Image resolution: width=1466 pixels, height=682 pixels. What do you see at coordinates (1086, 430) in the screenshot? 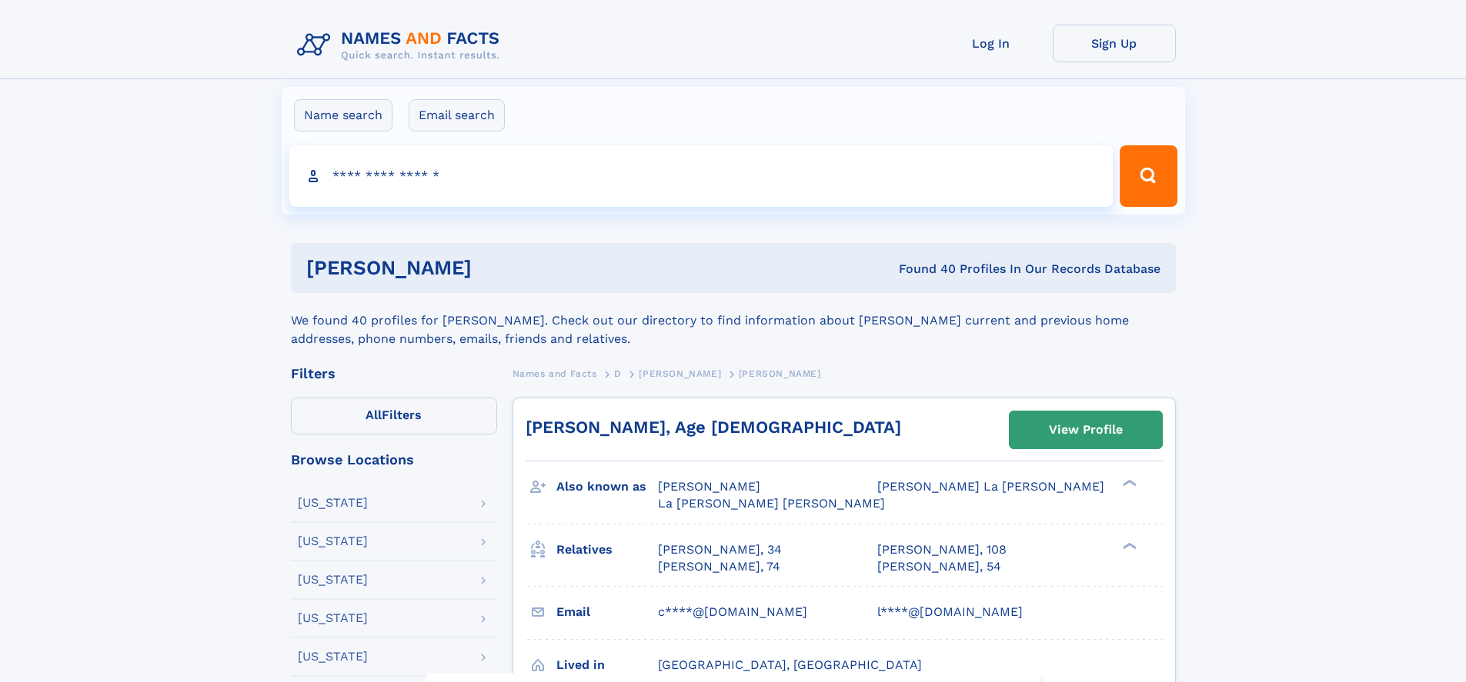
I see `a: View Profile` at bounding box center [1086, 430].